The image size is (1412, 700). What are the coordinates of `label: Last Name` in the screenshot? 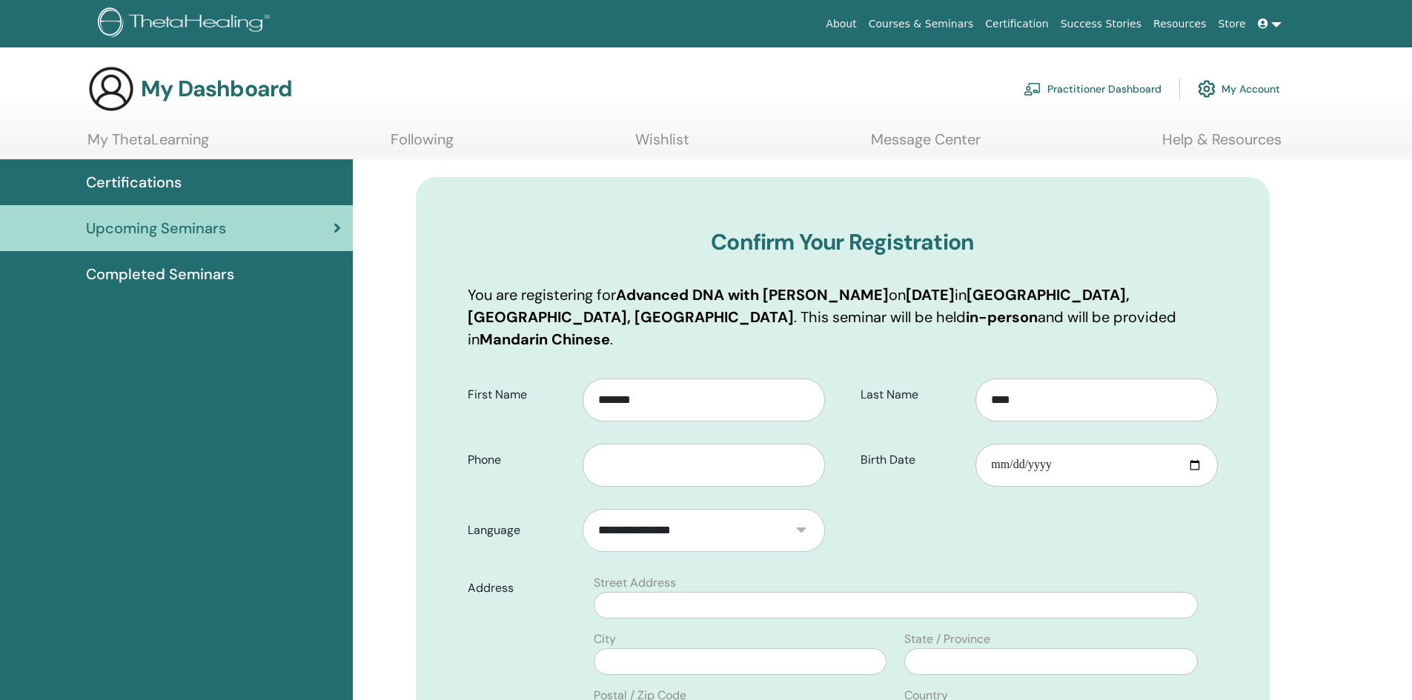 It's located at (912, 395).